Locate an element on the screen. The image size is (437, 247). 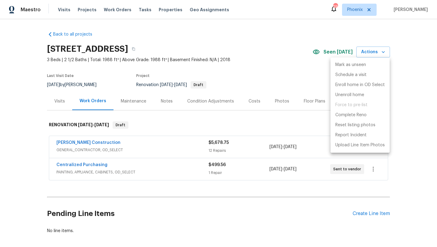
p: Schedule a visit is located at coordinates (351, 75).